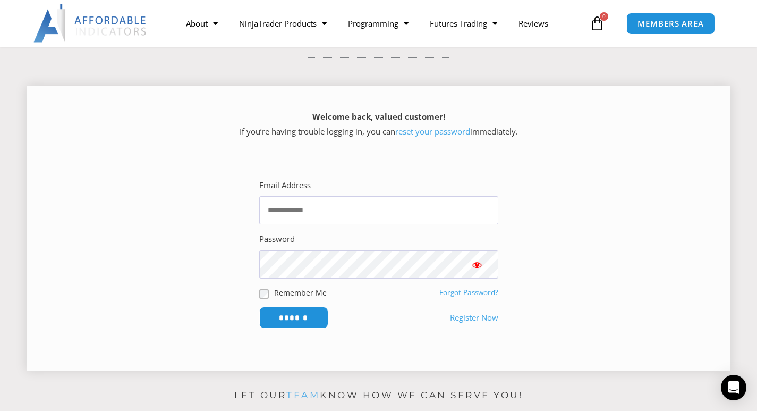 The width and height of the screenshot is (757, 411). I want to click on label: Remember Me, so click(300, 292).